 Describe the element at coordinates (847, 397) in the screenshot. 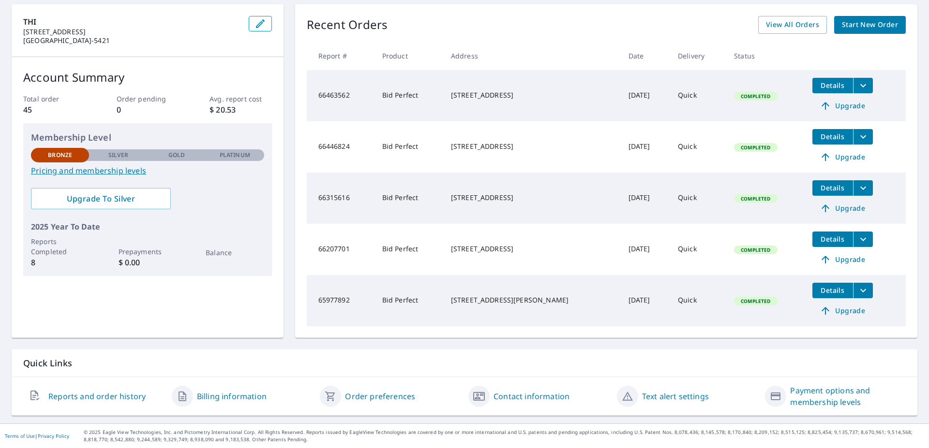

I see `a: Payment options and membership levels` at that location.